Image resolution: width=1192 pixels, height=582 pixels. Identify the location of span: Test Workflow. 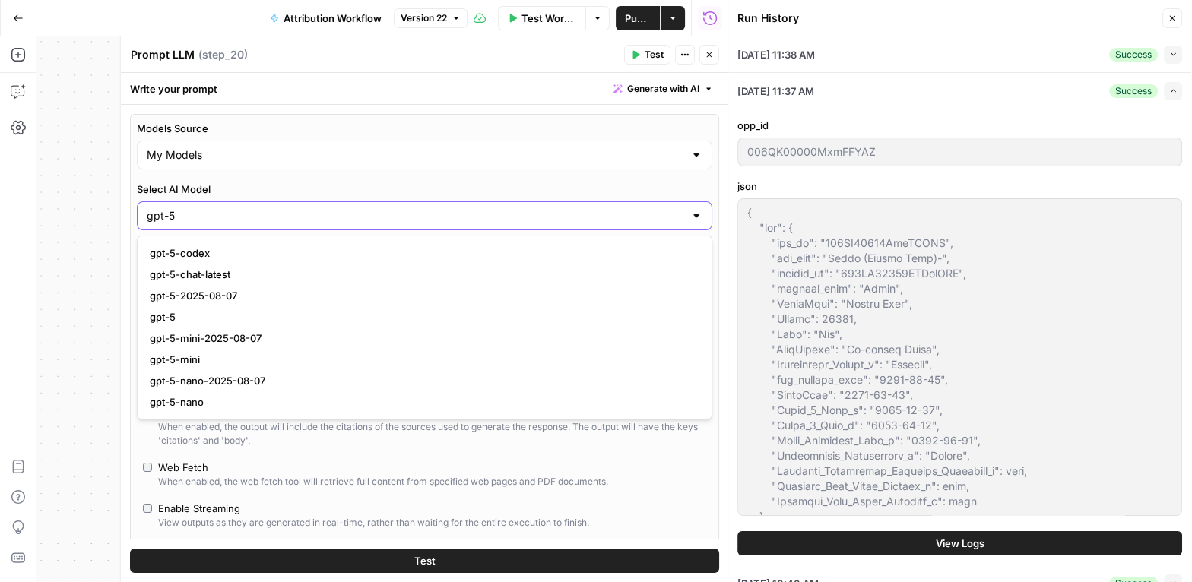
(549, 18).